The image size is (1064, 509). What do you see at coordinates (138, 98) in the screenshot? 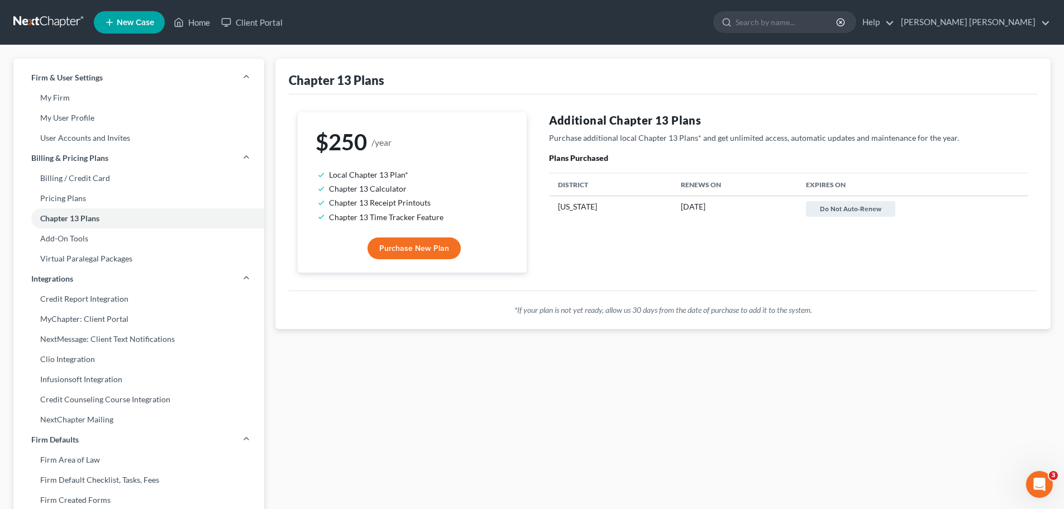
I see `a: My Firm` at bounding box center [138, 98].